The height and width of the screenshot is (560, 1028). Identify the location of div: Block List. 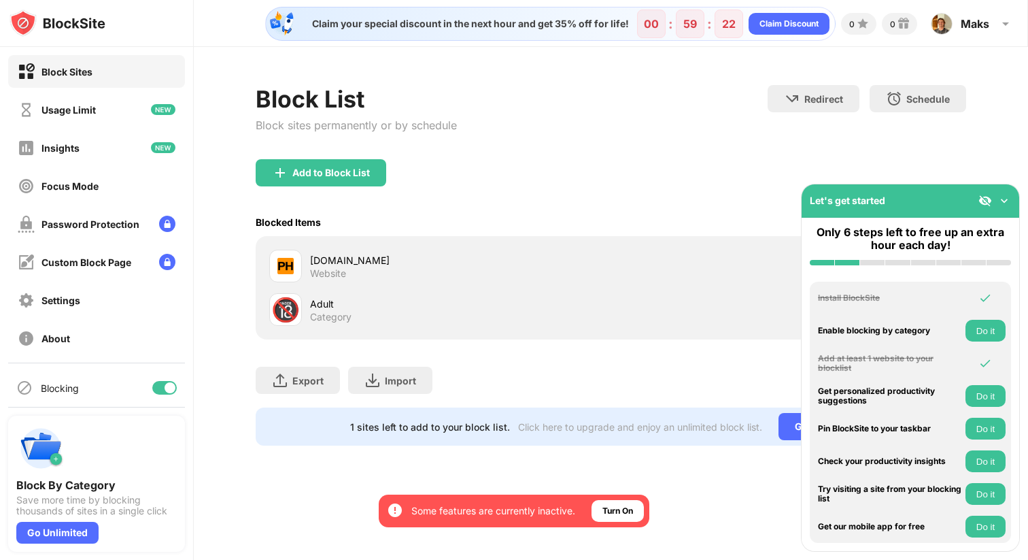
(356, 99).